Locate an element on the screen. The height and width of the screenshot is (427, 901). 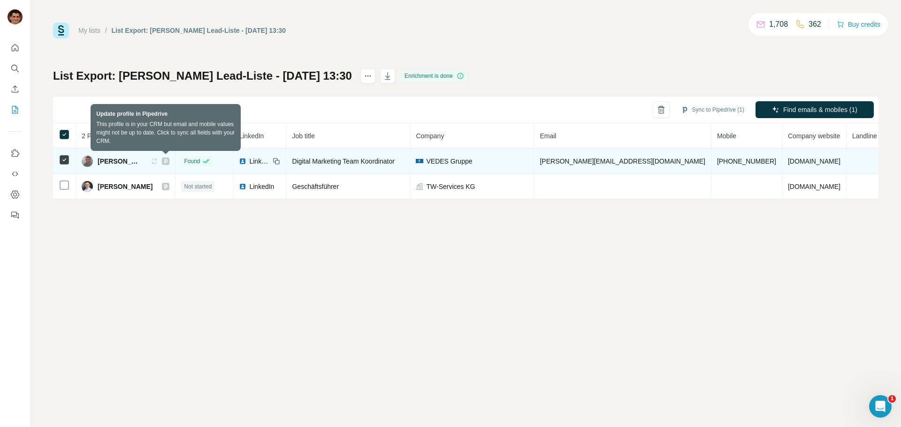
img: Surfe Logo is located at coordinates (61, 30).